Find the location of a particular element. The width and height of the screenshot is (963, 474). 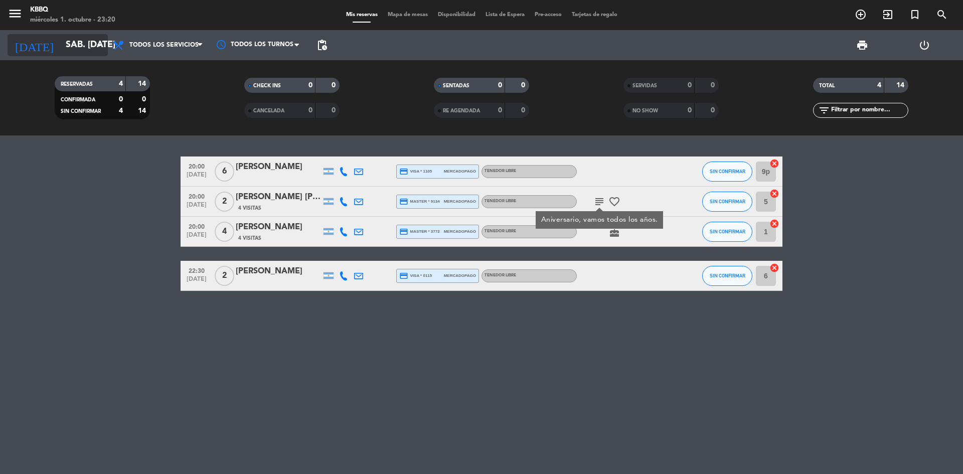

span: Disponibilidad is located at coordinates (456, 15).